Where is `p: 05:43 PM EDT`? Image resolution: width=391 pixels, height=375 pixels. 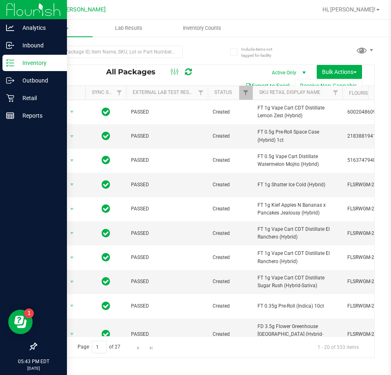 p: 05:43 PM EDT is located at coordinates (33, 362).